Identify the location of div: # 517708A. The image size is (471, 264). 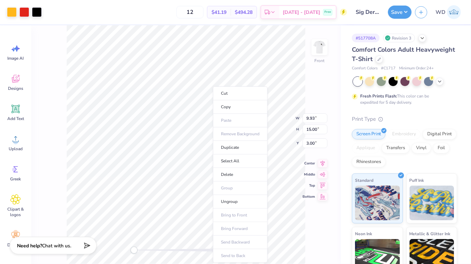
(366, 38).